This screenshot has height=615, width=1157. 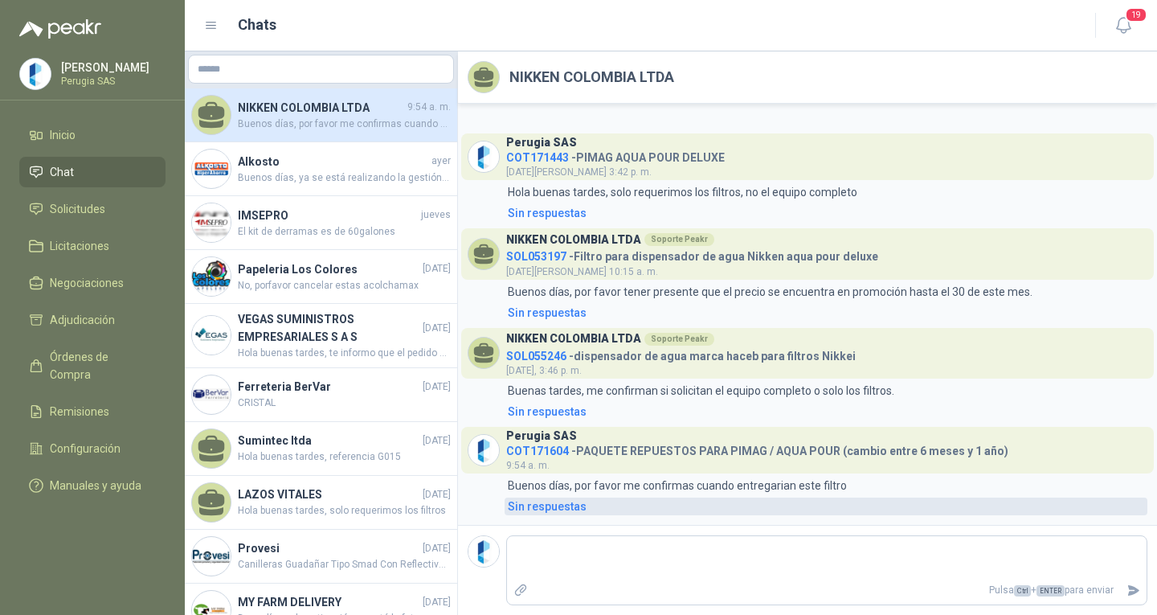 I want to click on span: El kit de derramas es de 60galones, so click(x=344, y=231).